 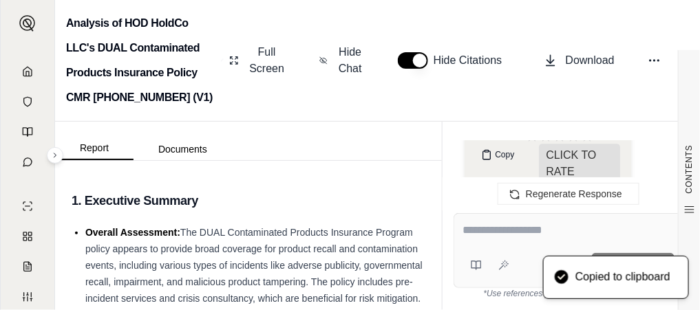 I want to click on div: *Use references provided to verify information., so click(x=569, y=294).